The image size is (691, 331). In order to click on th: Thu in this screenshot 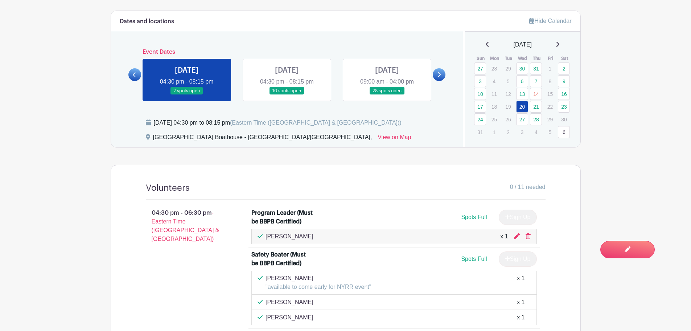, I will do `click(537, 58)`.